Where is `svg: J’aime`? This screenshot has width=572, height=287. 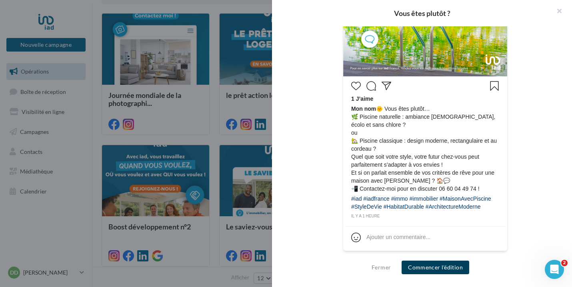
svg: J’aime is located at coordinates (356, 86).